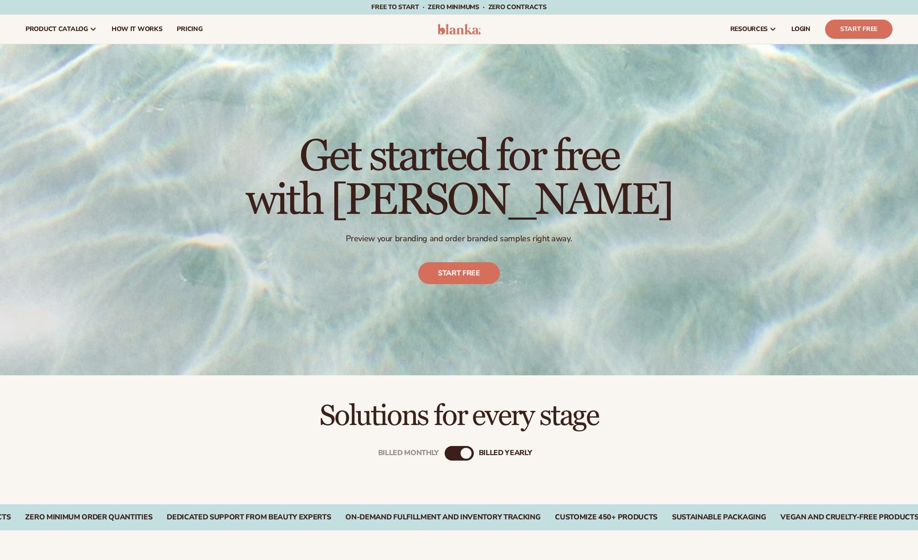  I want to click on div: On-Demand Fulfillment and Inventory Tracking, so click(443, 517).